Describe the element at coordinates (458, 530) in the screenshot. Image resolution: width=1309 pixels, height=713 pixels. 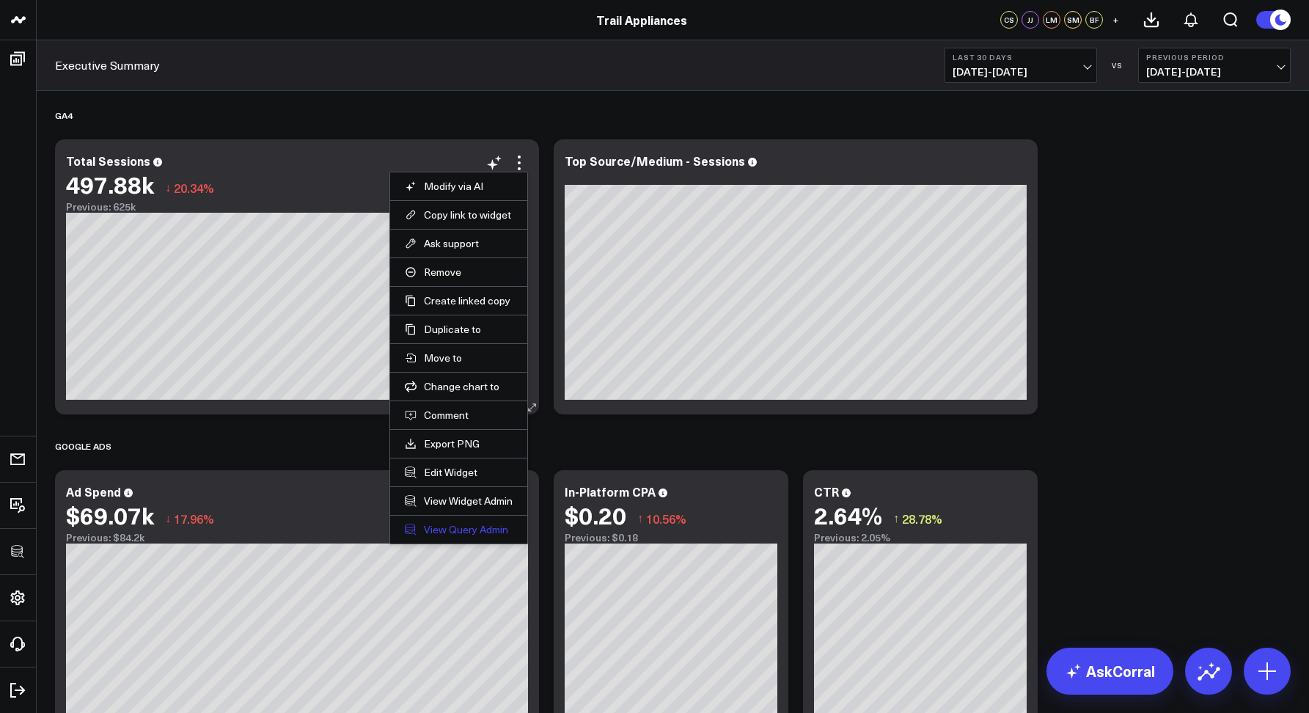
I see `a: View Query Admin` at that location.